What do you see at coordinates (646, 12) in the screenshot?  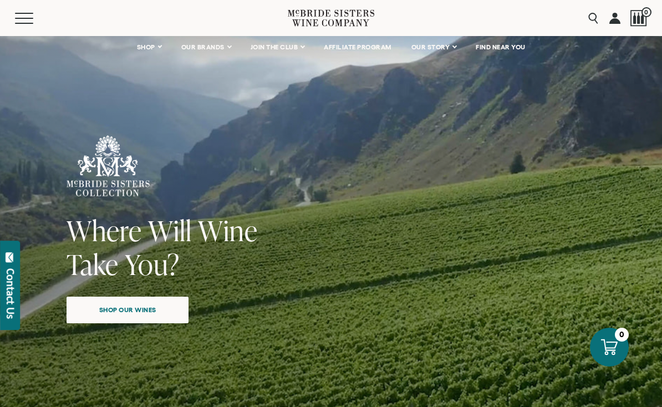 I see `span: 0` at bounding box center [646, 12].